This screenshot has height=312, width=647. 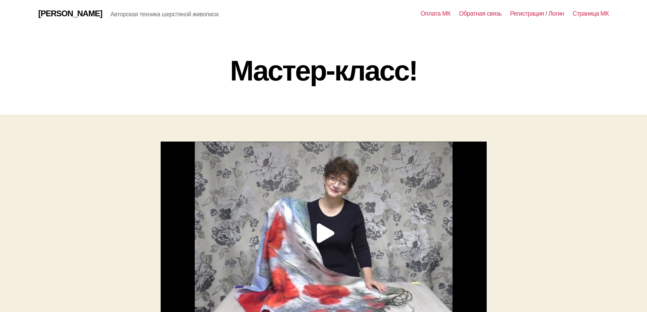 I want to click on div: Авторская техника шерстяной живописи., so click(x=165, y=14).